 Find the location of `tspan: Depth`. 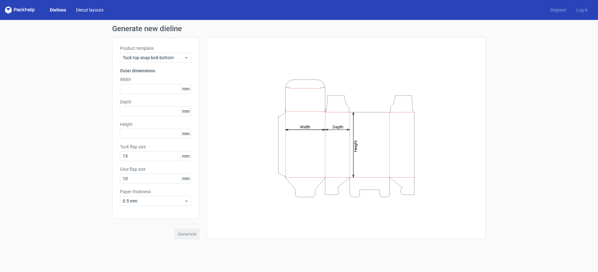

tspan: Depth is located at coordinates (338, 126).